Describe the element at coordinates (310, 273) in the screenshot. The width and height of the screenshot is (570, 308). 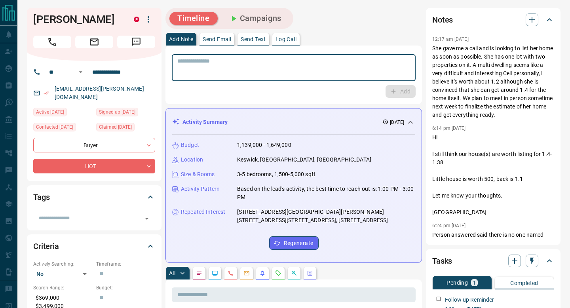
I see `svg: Agent Actions` at that location.